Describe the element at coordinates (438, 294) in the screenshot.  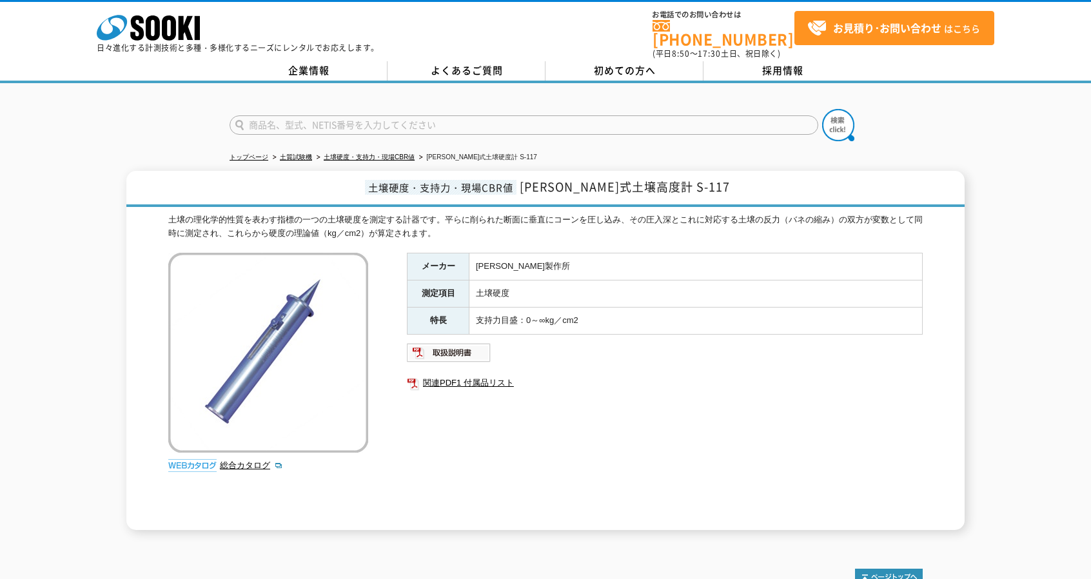
I see `th: 測定項目` at that location.